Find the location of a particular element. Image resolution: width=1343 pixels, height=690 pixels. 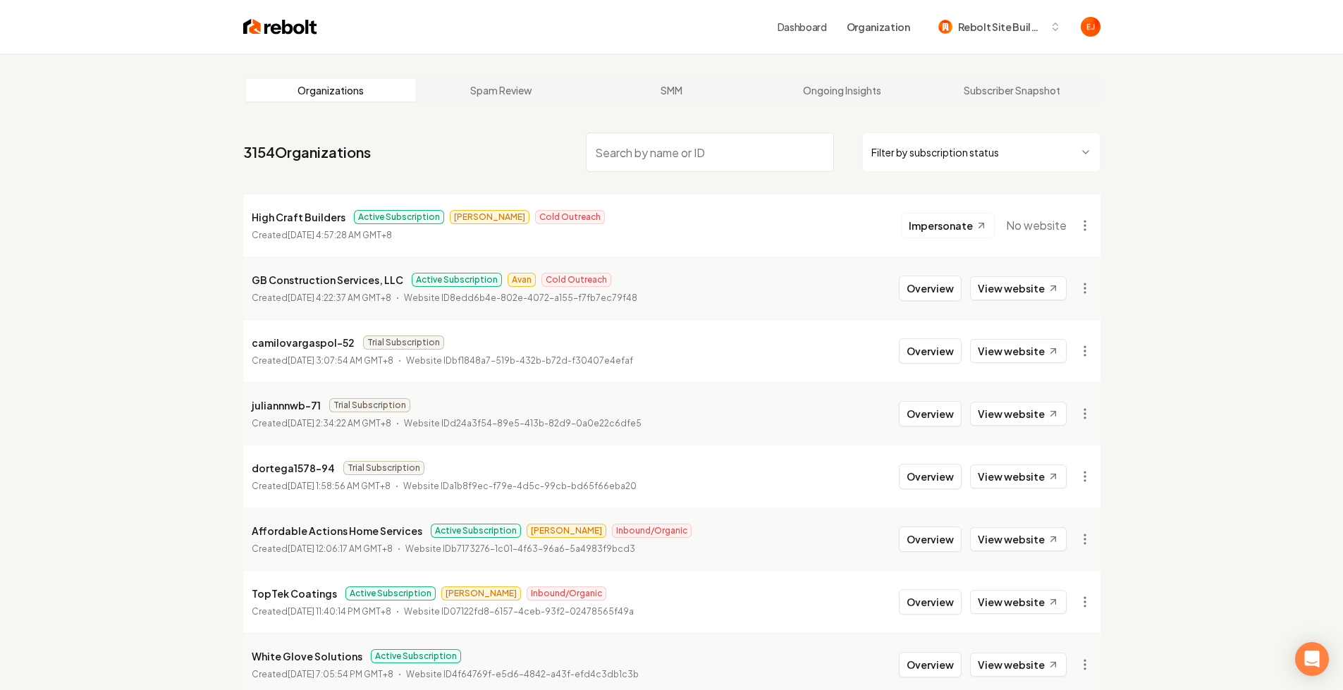

a: 3154Organizations is located at coordinates (307, 152).